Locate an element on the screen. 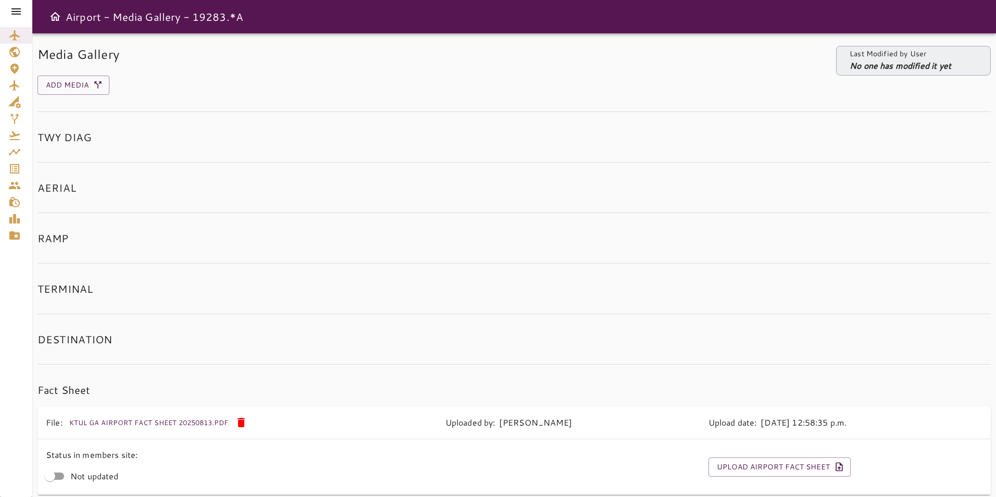  button: Add Media is located at coordinates (73, 85).